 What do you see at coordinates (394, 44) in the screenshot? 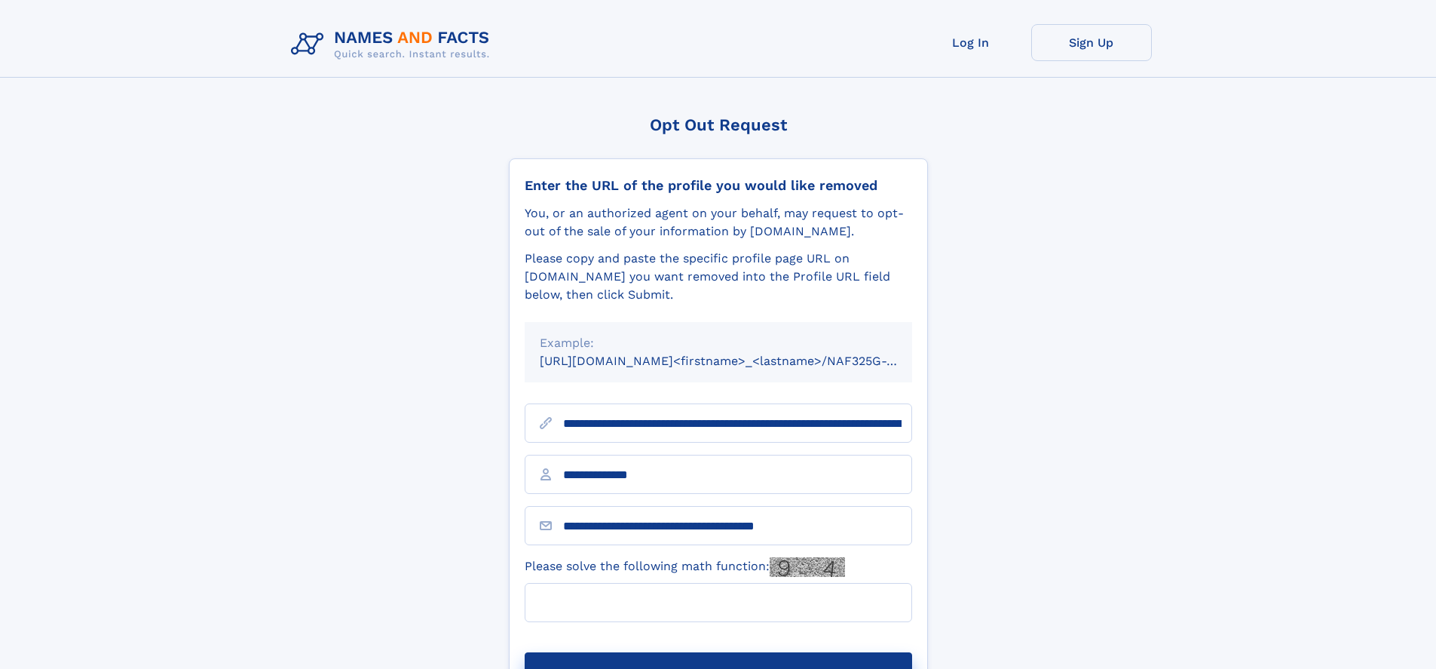
I see `img: Logo Names and Facts` at bounding box center [394, 44].